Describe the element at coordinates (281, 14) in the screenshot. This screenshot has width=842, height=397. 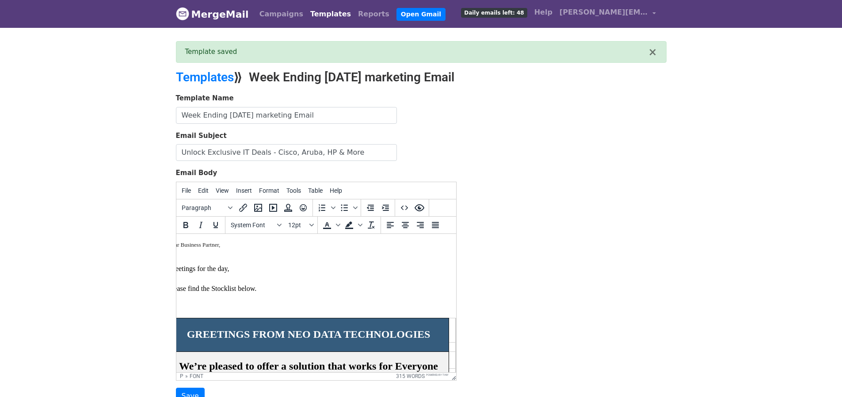
I see `a: Campaigns` at that location.